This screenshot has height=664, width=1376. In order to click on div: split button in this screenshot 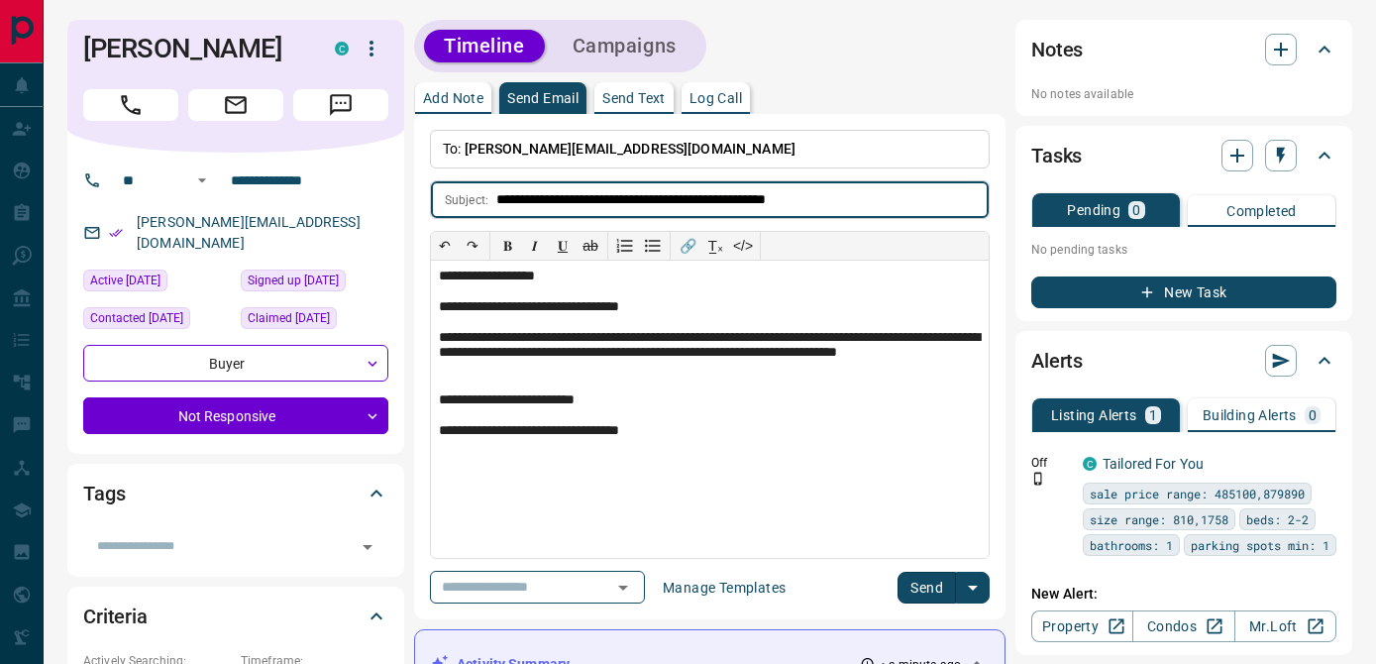, I will do `click(943, 587)`.